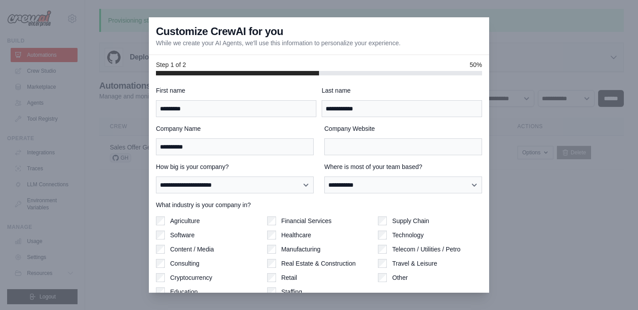 This screenshot has width=638, height=310. What do you see at coordinates (184, 292) in the screenshot?
I see `label: Education` at bounding box center [184, 292].